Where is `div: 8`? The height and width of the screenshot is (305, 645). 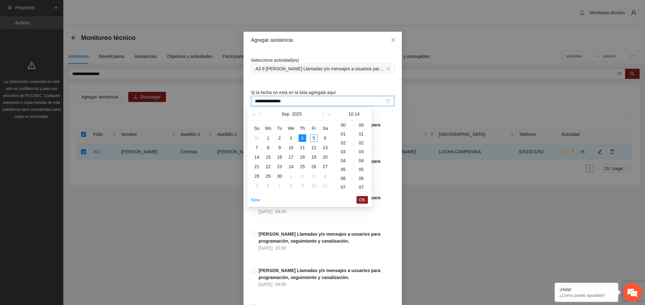
div: 8 is located at coordinates (268, 148).